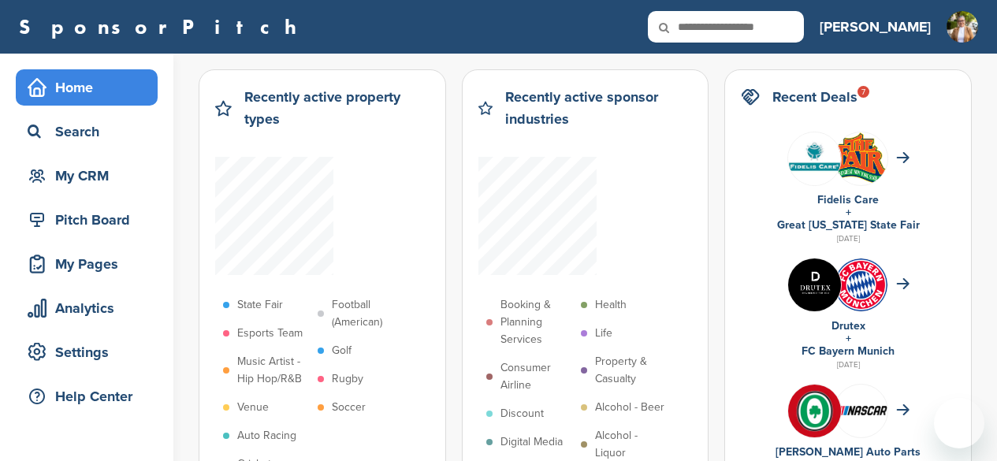 The image size is (997, 461). I want to click on p: Consumer Airline, so click(537, 377).